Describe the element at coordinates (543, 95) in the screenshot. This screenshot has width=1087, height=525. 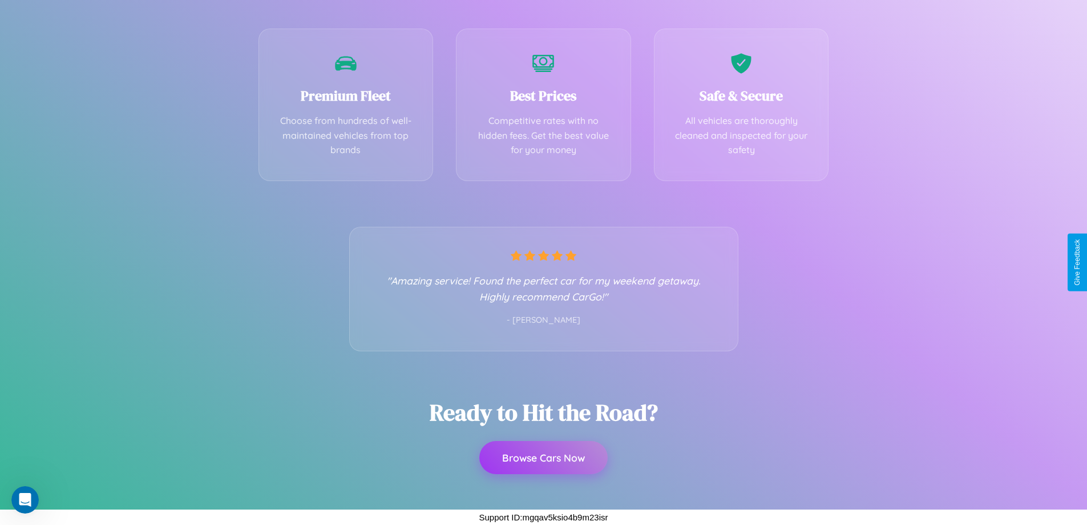
I see `h3: Best Prices` at that location.